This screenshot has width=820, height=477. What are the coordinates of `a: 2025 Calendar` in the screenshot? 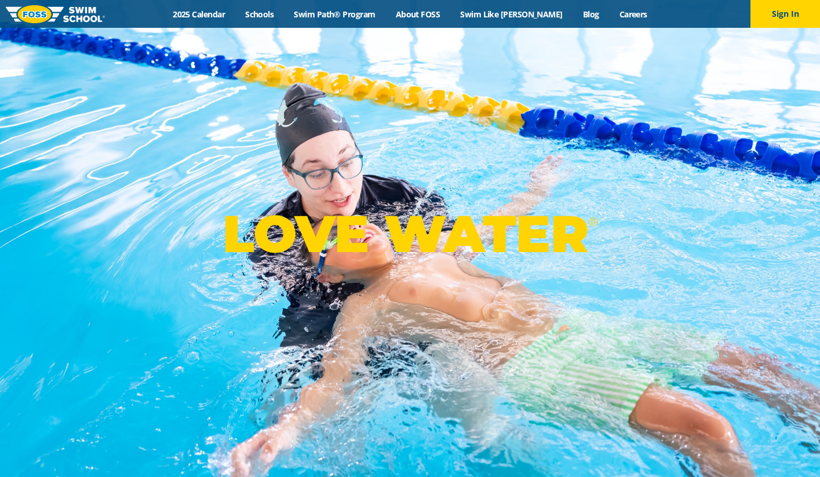 It's located at (199, 14).